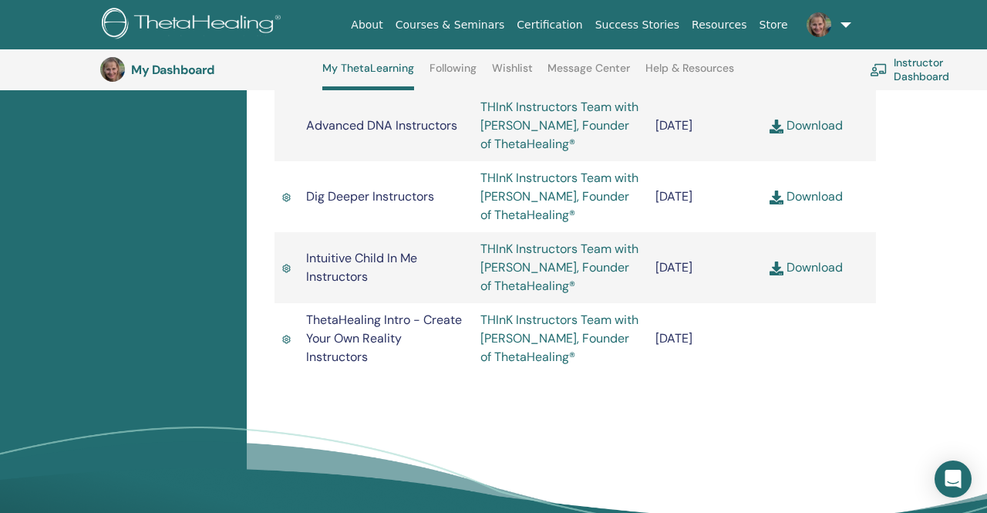 The image size is (987, 513). What do you see at coordinates (370, 196) in the screenshot?
I see `span: Dig Deeper Instructors` at bounding box center [370, 196].